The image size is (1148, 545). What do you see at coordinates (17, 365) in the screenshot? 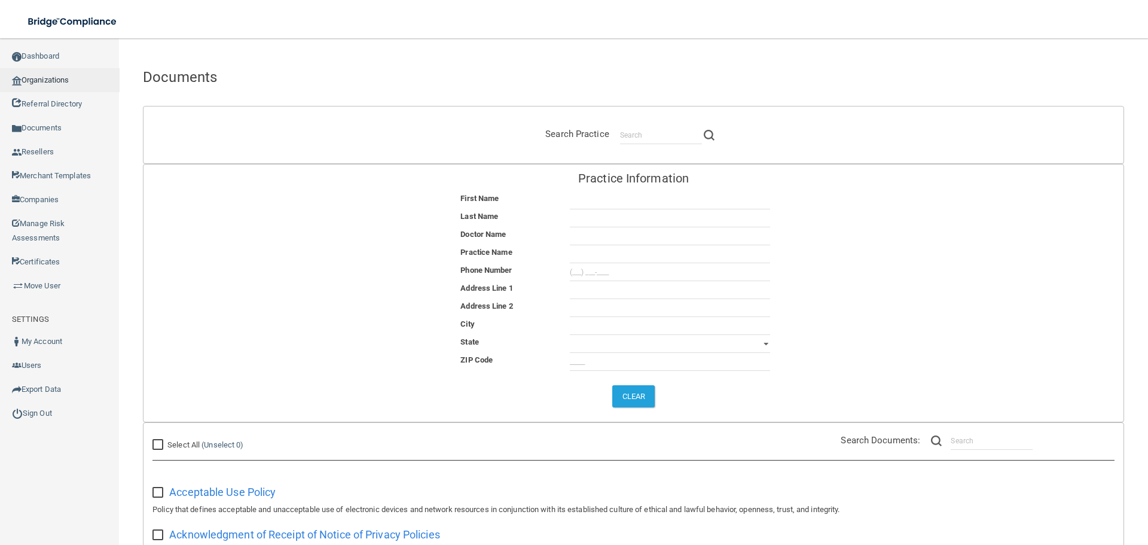
I see `img: icon-users.e205127d.png` at bounding box center [17, 365].